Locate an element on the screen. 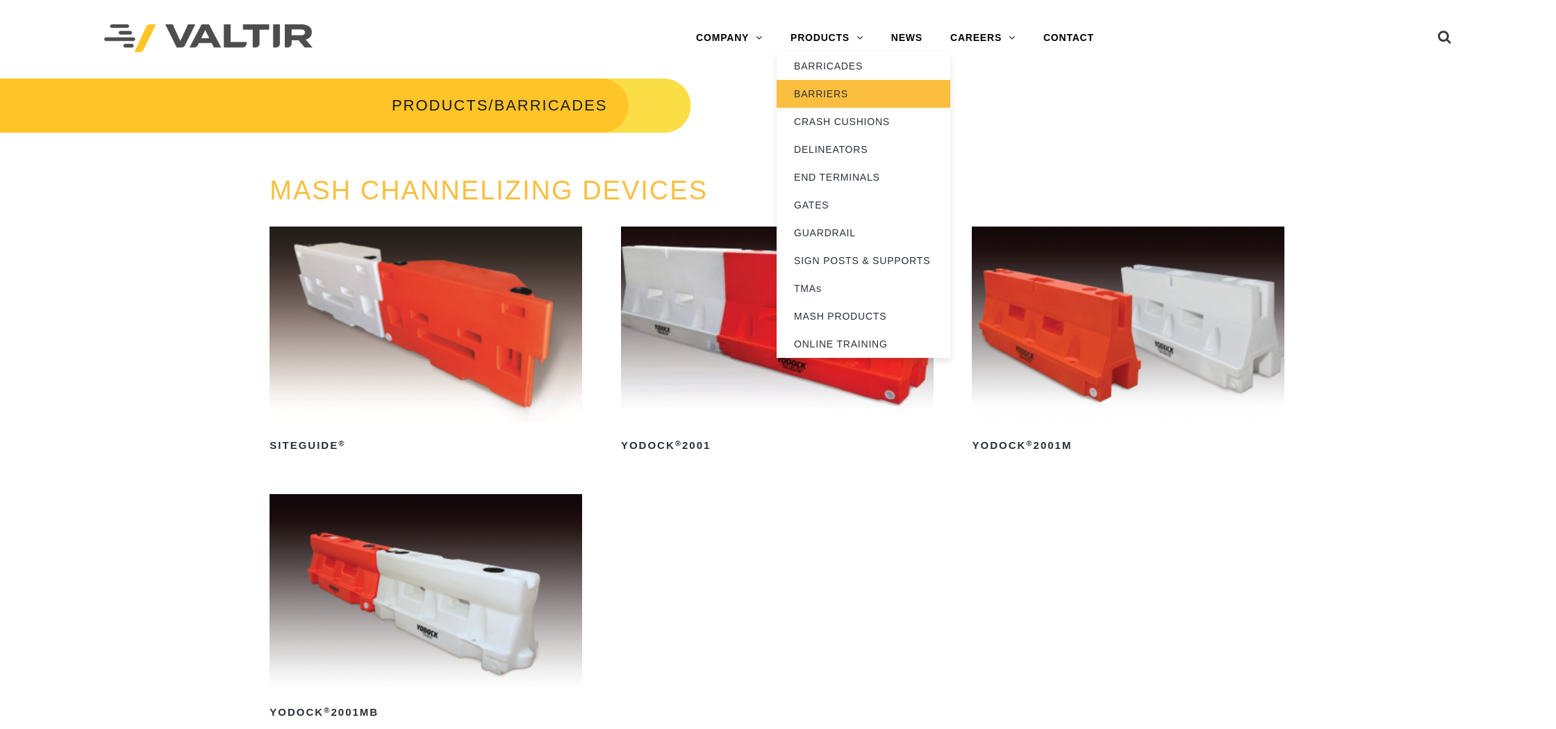 Image resolution: width=1556 pixels, height=729 pixels. a: BARRIERS is located at coordinates (863, 94).